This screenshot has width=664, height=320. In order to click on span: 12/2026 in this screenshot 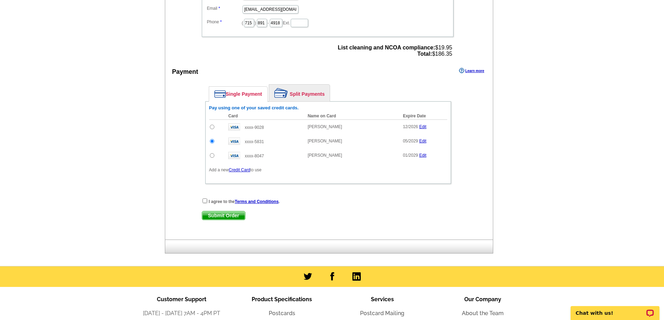, I will do `click(410, 127)`.